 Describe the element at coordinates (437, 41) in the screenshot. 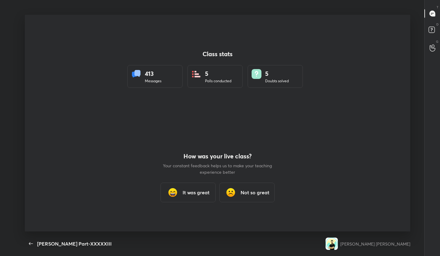

I see `p: G` at that location.